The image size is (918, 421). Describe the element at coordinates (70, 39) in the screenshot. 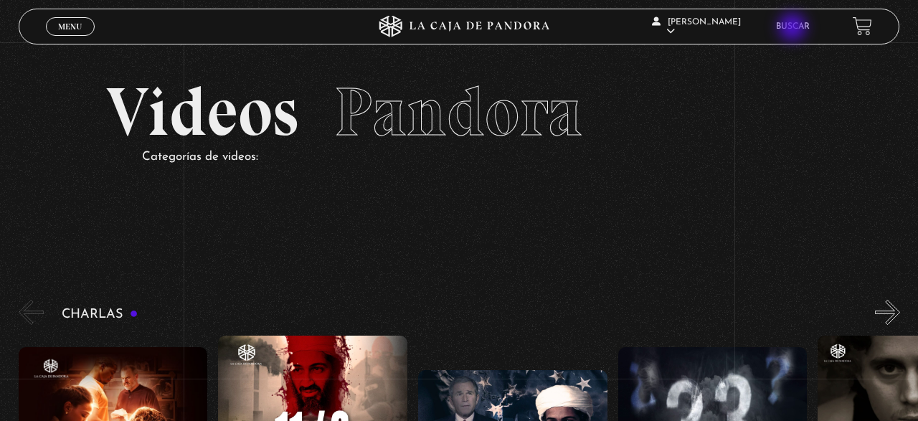

I see `span: Cerrar` at that location.